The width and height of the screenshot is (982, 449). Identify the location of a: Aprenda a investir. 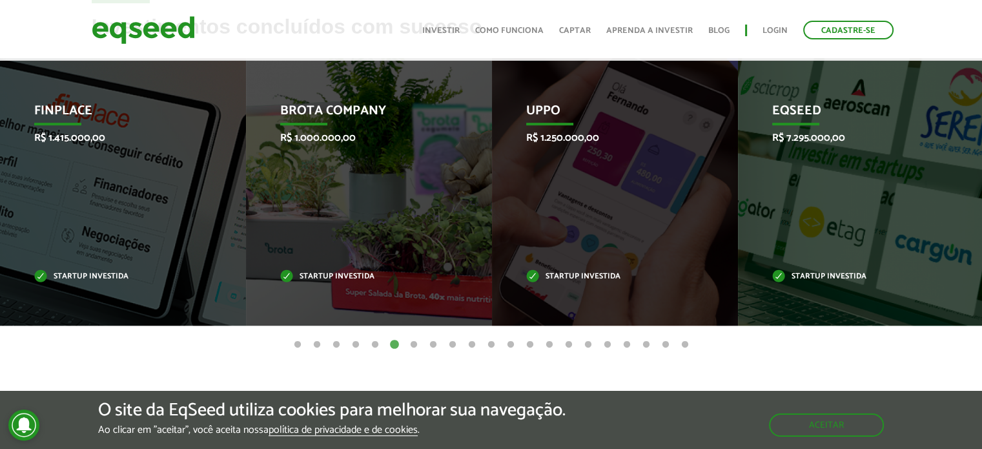
(650, 30).